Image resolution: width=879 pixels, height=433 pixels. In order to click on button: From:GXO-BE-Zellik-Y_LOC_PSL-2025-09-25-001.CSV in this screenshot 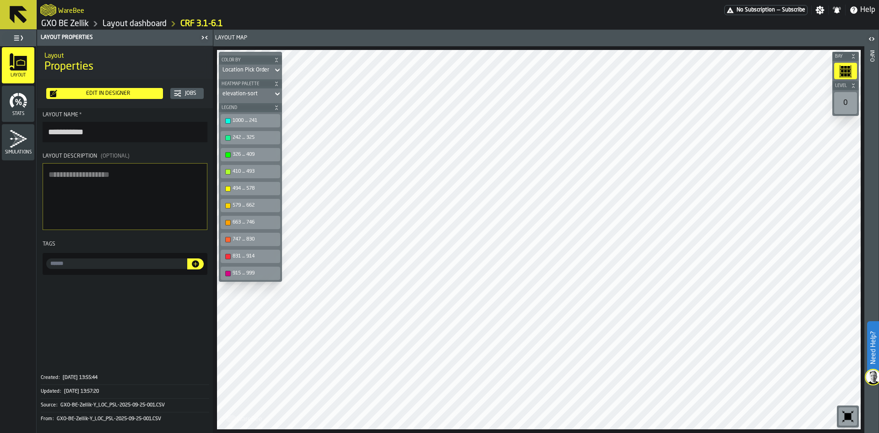, I will do `click(125, 418)`.